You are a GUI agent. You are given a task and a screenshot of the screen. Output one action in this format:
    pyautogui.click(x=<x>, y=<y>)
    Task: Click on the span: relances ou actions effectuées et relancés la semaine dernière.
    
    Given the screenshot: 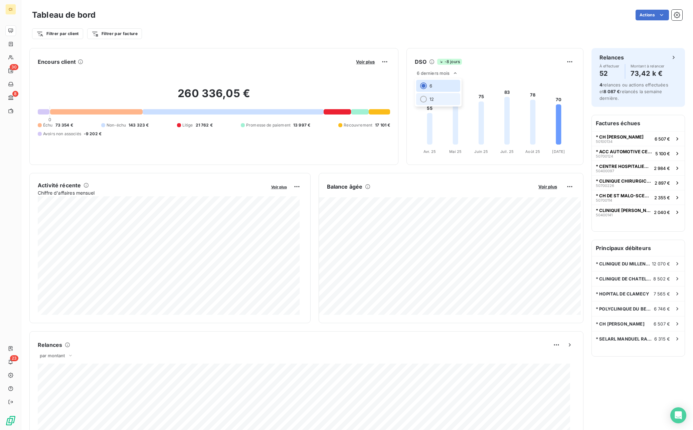 What is the action you would take?
    pyautogui.click(x=634, y=91)
    